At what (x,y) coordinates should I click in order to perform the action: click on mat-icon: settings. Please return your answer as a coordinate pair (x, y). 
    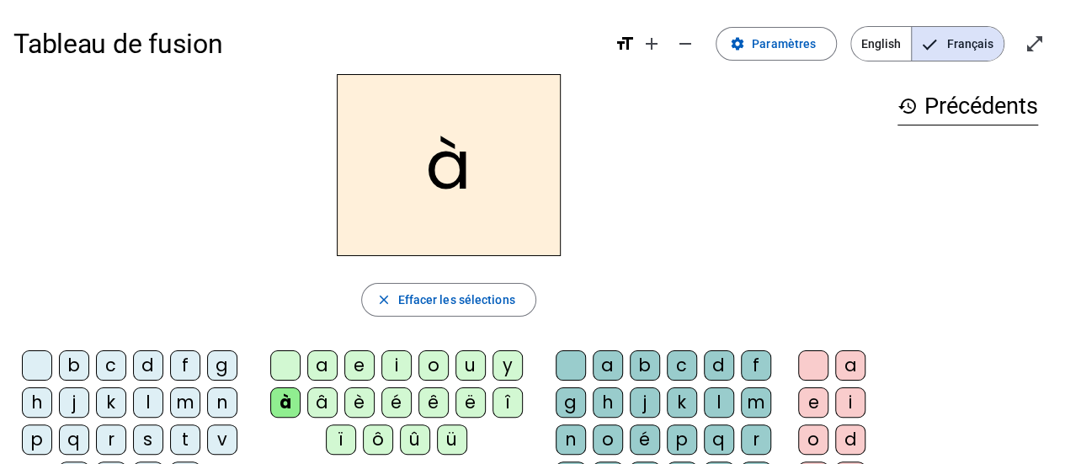
    Looking at the image, I should click on (738, 44).